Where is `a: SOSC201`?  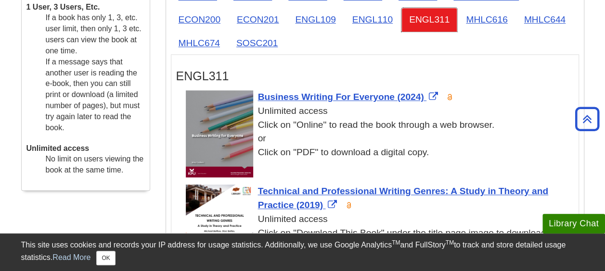
a: SOSC201 is located at coordinates (257, 43).